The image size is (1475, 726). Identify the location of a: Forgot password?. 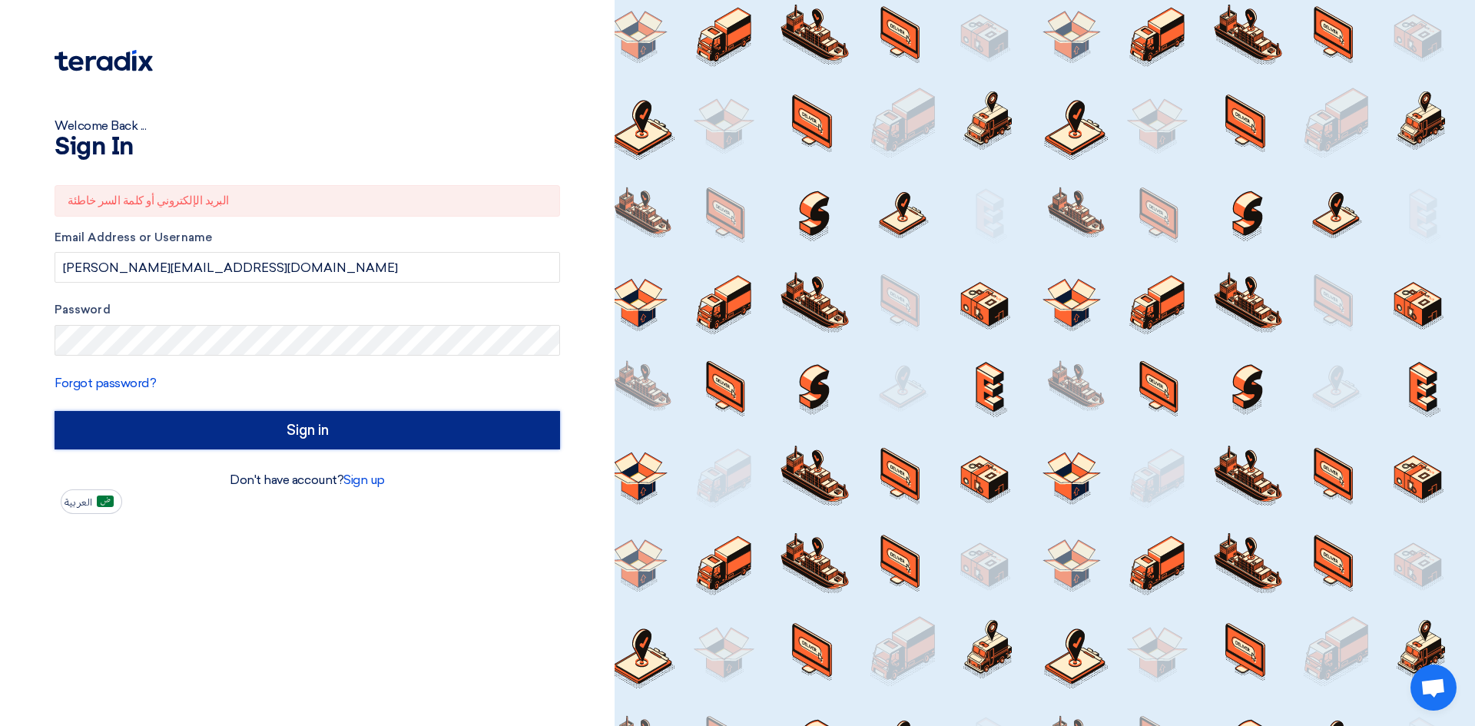
(105, 382).